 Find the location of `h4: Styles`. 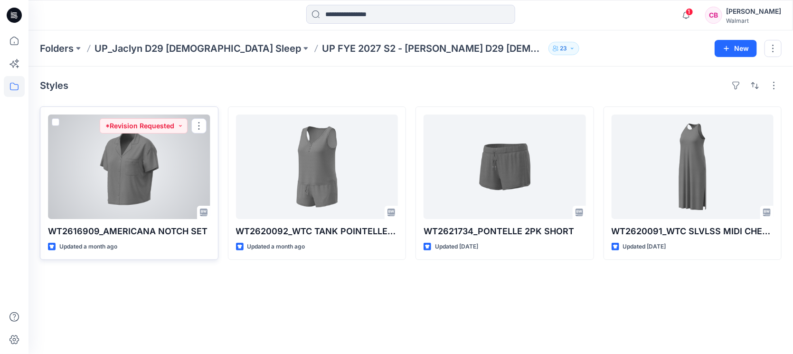

h4: Styles is located at coordinates (54, 85).